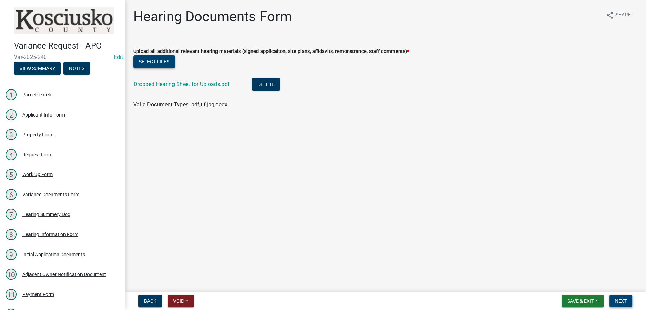  Describe the element at coordinates (11, 195) in the screenshot. I see `div: 6` at that location.